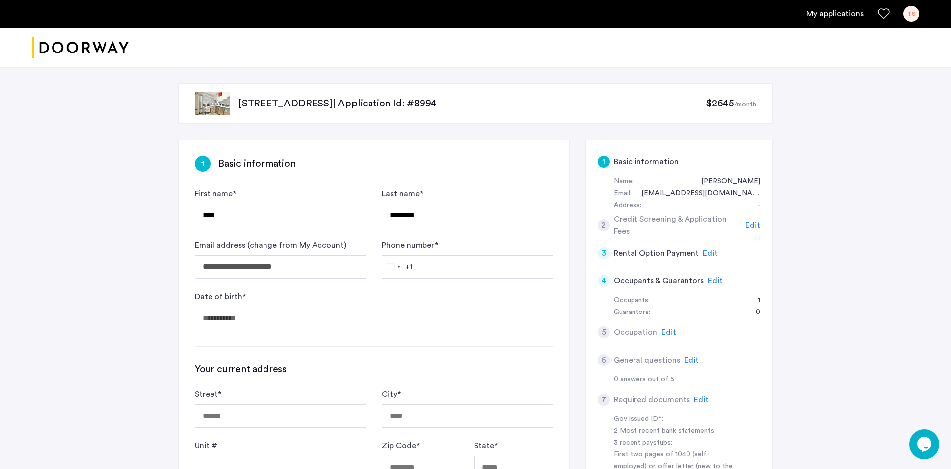 The image size is (951, 469). What do you see at coordinates (628, 206) in the screenshot?
I see `div: Address:` at bounding box center [628, 206].